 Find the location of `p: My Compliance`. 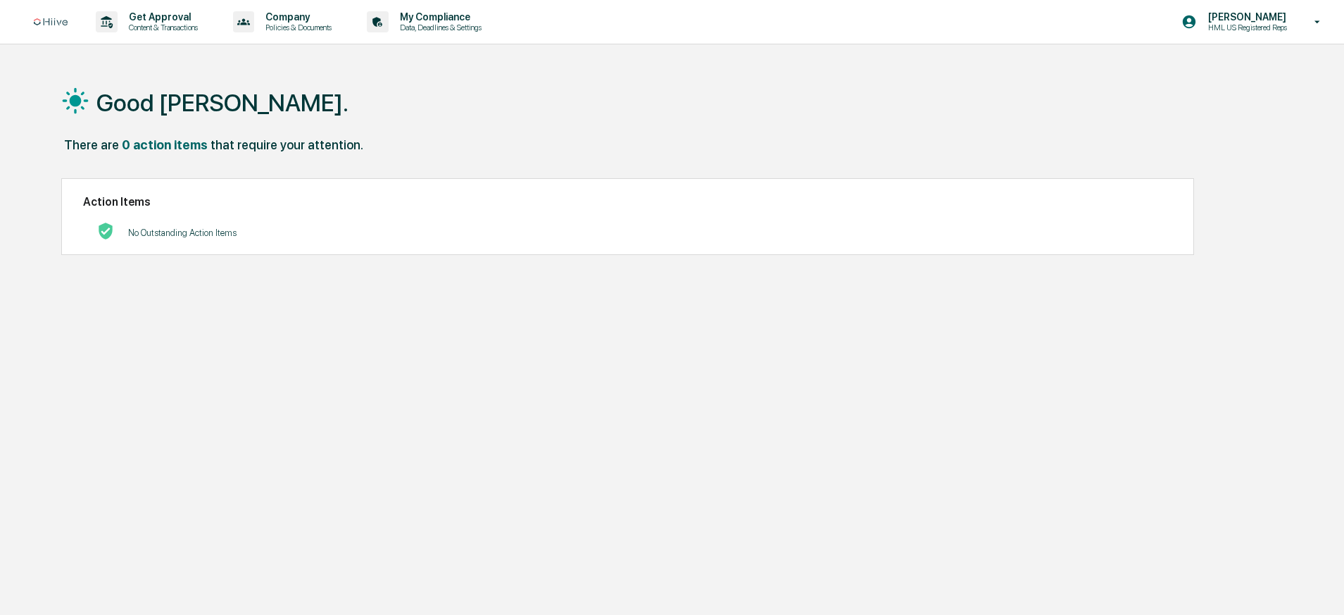

p: My Compliance is located at coordinates (439, 17).